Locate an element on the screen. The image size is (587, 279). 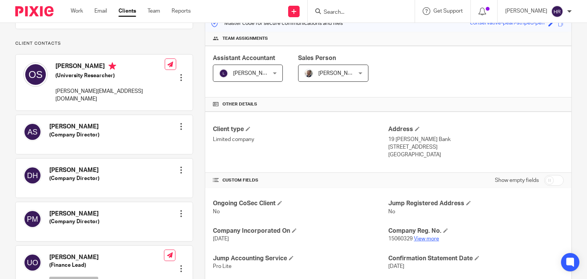
h4: Company Reg. No. is located at coordinates (476, 231).